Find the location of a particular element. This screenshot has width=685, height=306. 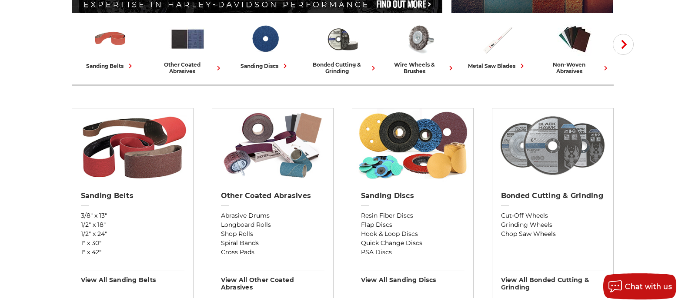

h3: View All other coated abrasives is located at coordinates (273, 280).